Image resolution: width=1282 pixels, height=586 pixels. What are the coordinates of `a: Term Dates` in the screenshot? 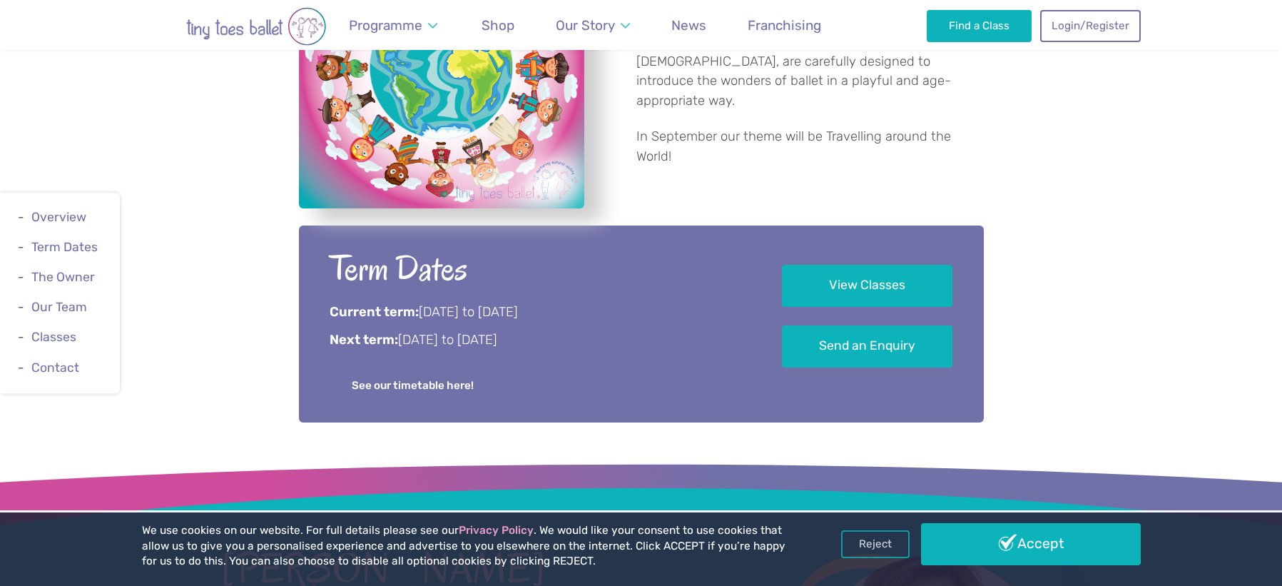 It's located at (64, 247).